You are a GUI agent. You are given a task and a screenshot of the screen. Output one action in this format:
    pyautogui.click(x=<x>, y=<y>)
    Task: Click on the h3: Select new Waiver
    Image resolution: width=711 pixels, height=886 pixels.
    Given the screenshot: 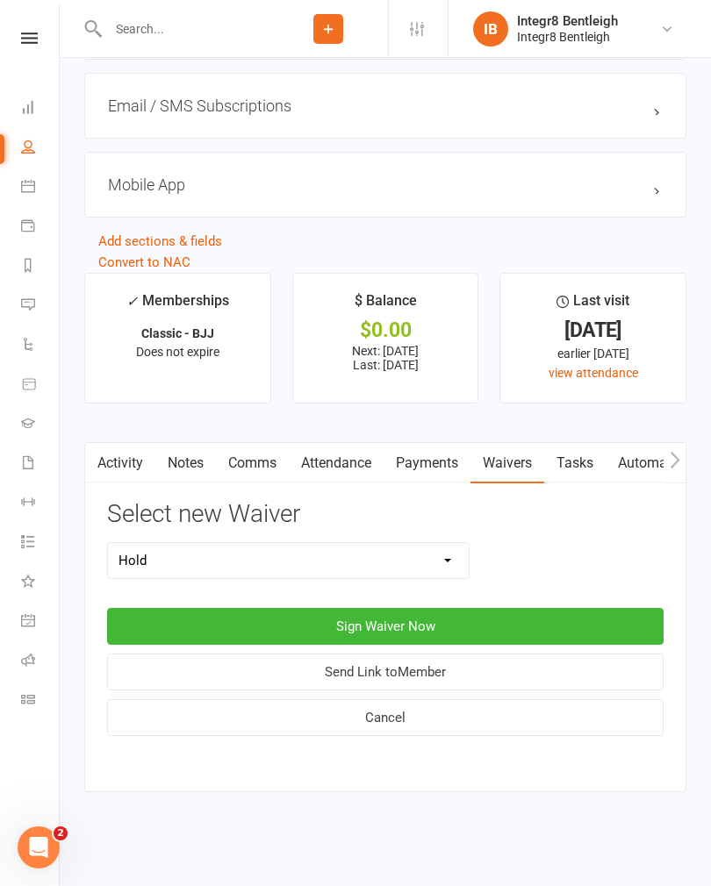 What is the action you would take?
    pyautogui.click(x=385, y=514)
    